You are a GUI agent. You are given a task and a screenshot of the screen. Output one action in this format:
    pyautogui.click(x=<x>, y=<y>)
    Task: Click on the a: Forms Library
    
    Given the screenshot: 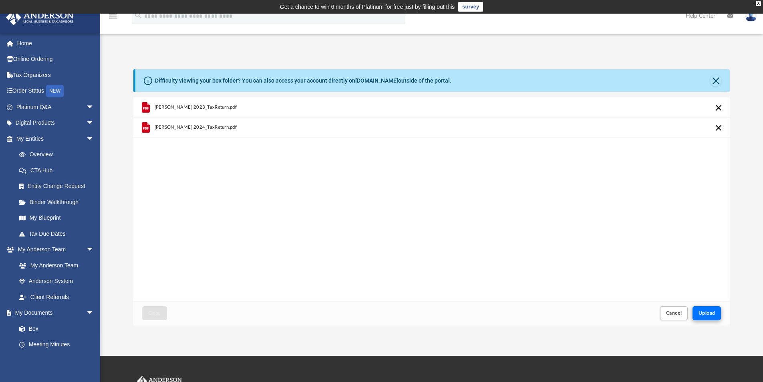 What is the action you would take?
    pyautogui.click(x=54, y=360)
    